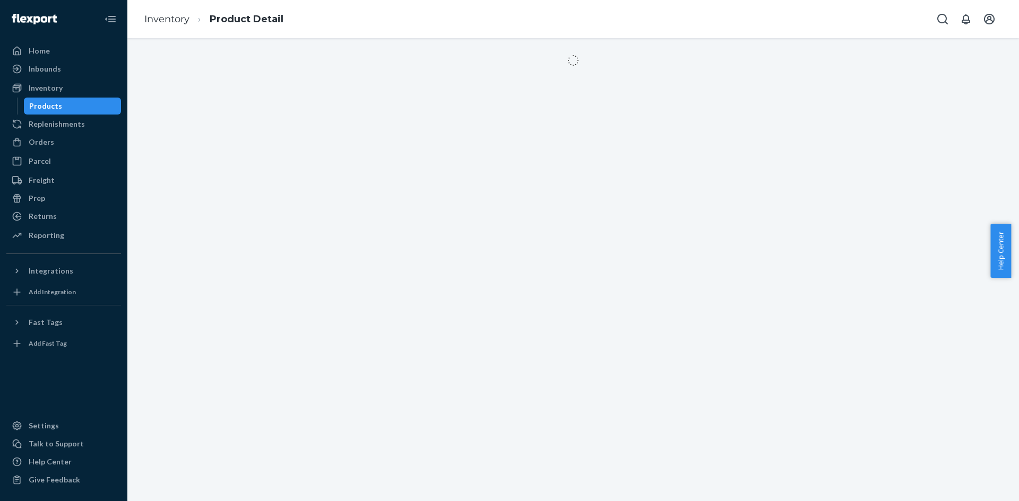 The image size is (1019, 501). What do you see at coordinates (64, 426) in the screenshot?
I see `a: Settings` at bounding box center [64, 426].